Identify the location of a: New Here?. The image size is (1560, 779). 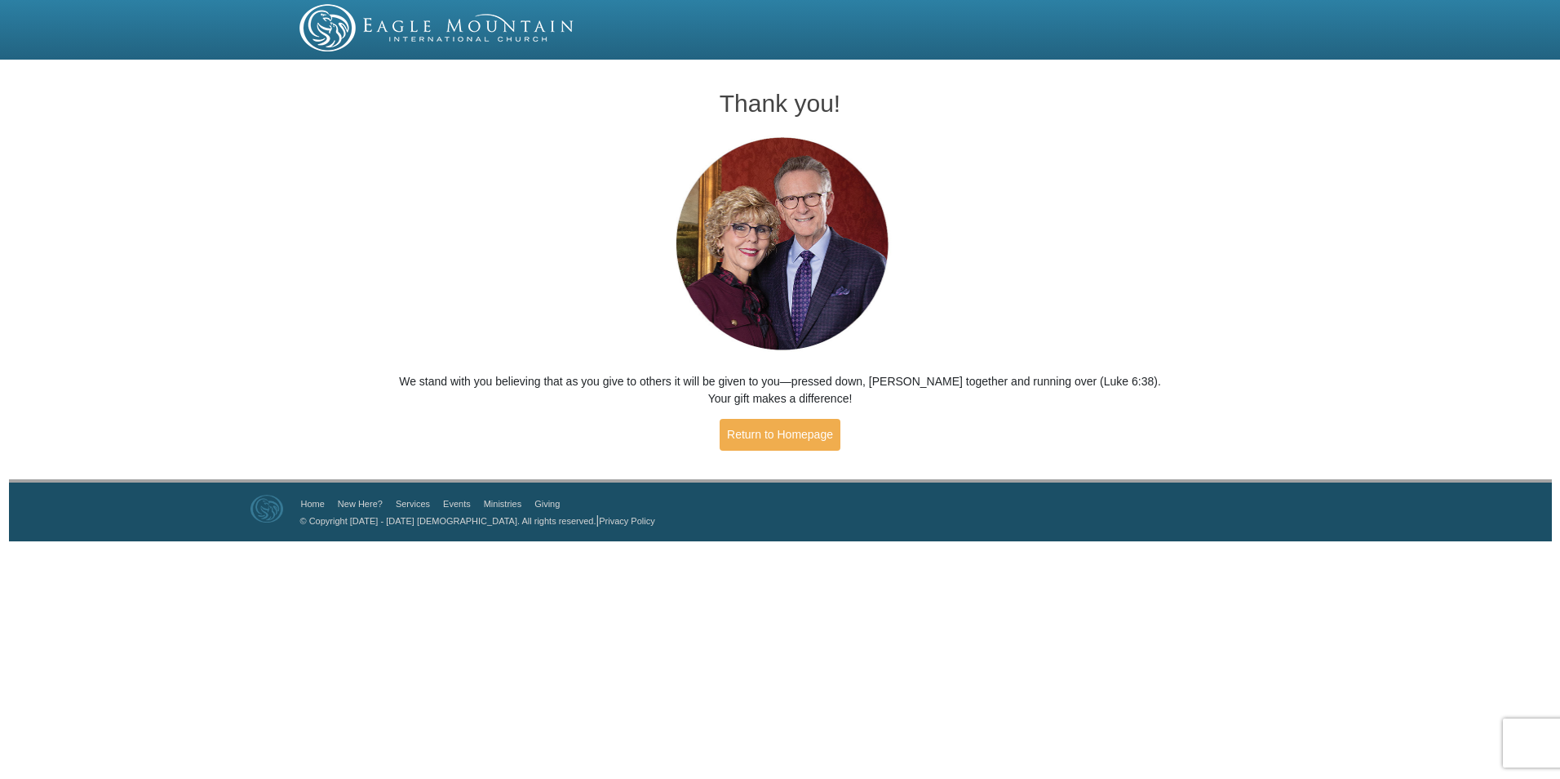
(360, 504).